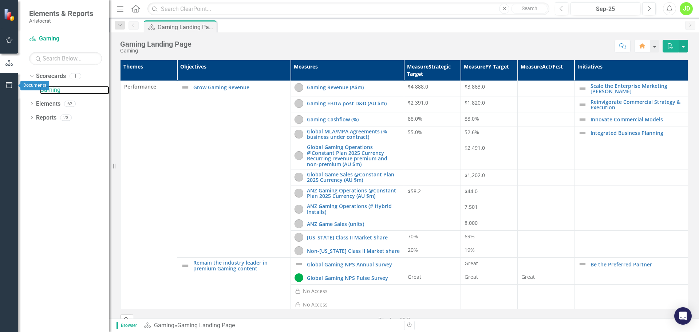  Describe the element at coordinates (472, 132) in the screenshot. I see `span: 52.6%` at that location.